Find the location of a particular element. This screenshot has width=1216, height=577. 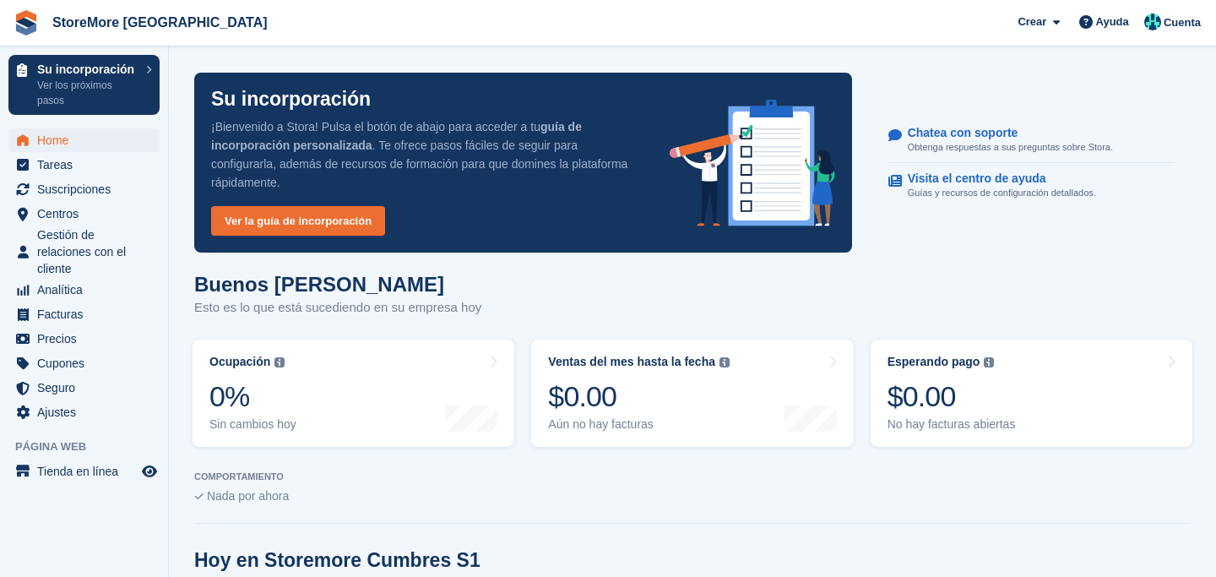

h2: Hoy en Storemore Cumbres S1 is located at coordinates (337, 560).